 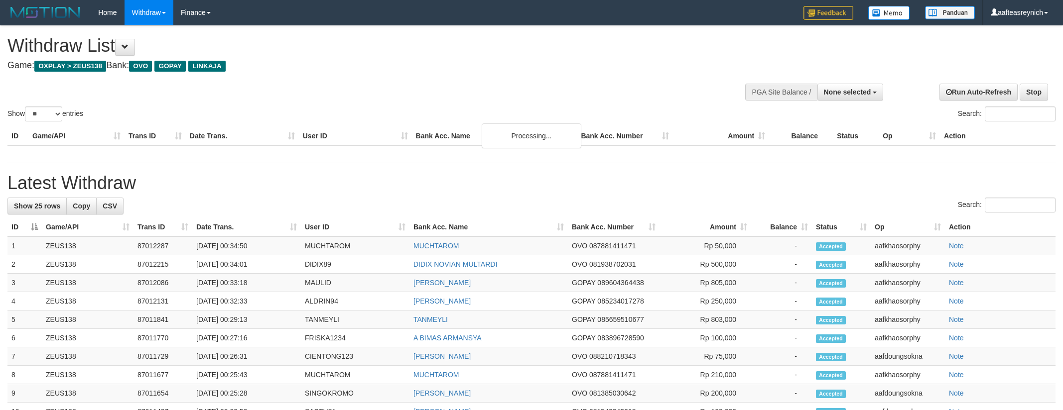 What do you see at coordinates (242, 136) in the screenshot?
I see `th: Date Trans.` at bounding box center [242, 136].